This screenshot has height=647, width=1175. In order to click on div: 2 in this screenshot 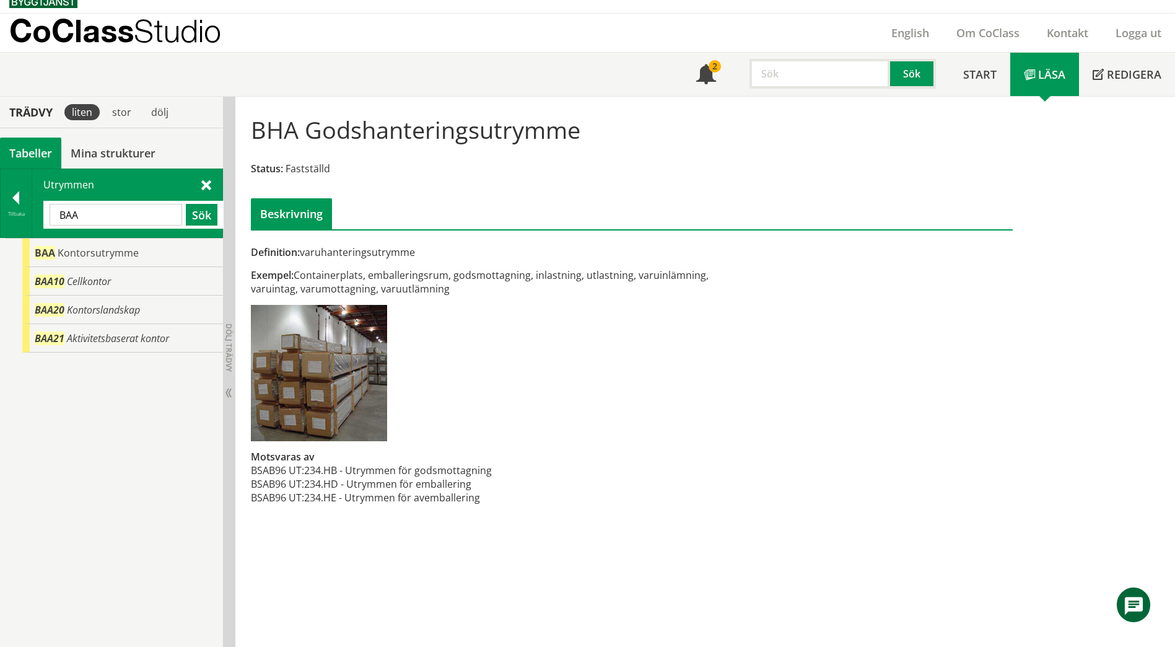, I will do `click(715, 66)`.